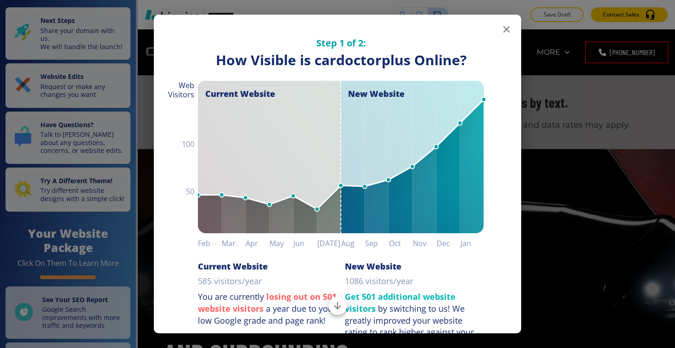 This screenshot has height=348, width=675. What do you see at coordinates (353, 243) in the screenshot?
I see `h6: Aug` at bounding box center [353, 243].